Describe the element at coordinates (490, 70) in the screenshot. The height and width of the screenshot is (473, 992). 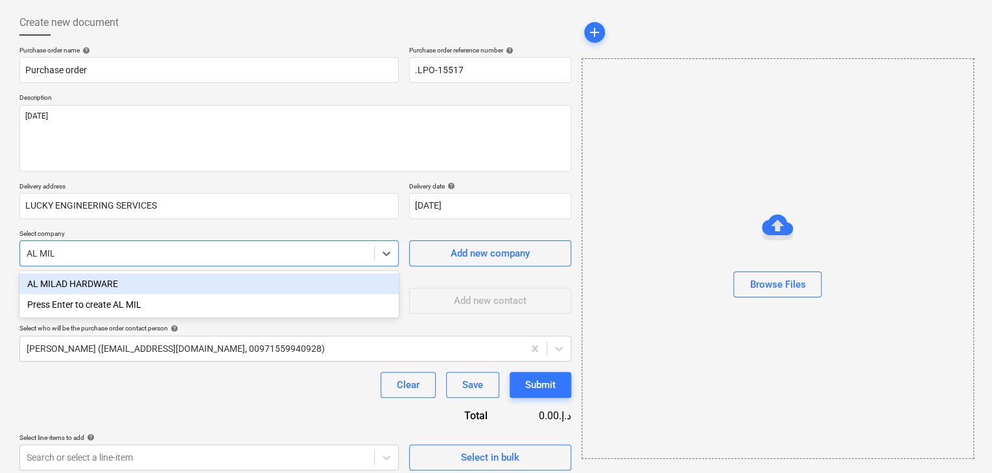
I see `input: Order number` at that location.